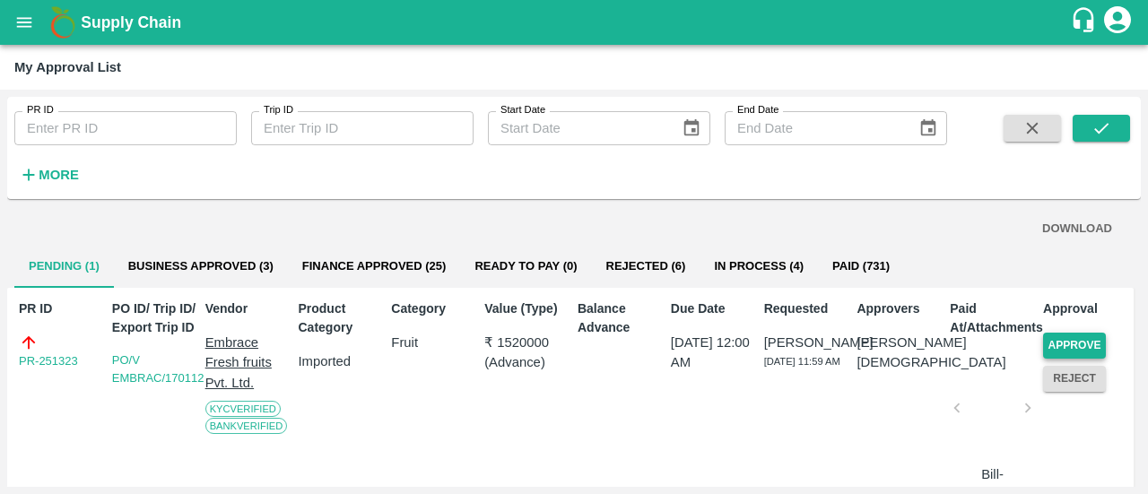 The width and height of the screenshot is (1148, 494). What do you see at coordinates (24, 22) in the screenshot?
I see `button: open drawer` at bounding box center [24, 22].